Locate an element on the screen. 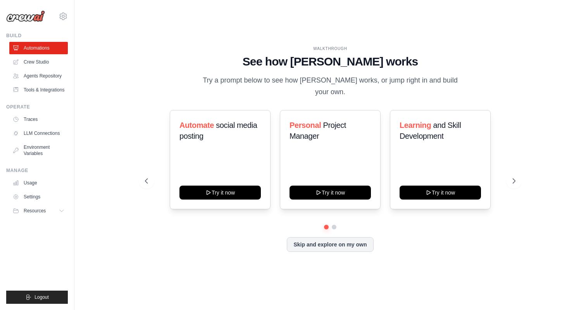 This screenshot has height=310, width=586. a: LLM Connections is located at coordinates (38, 133).